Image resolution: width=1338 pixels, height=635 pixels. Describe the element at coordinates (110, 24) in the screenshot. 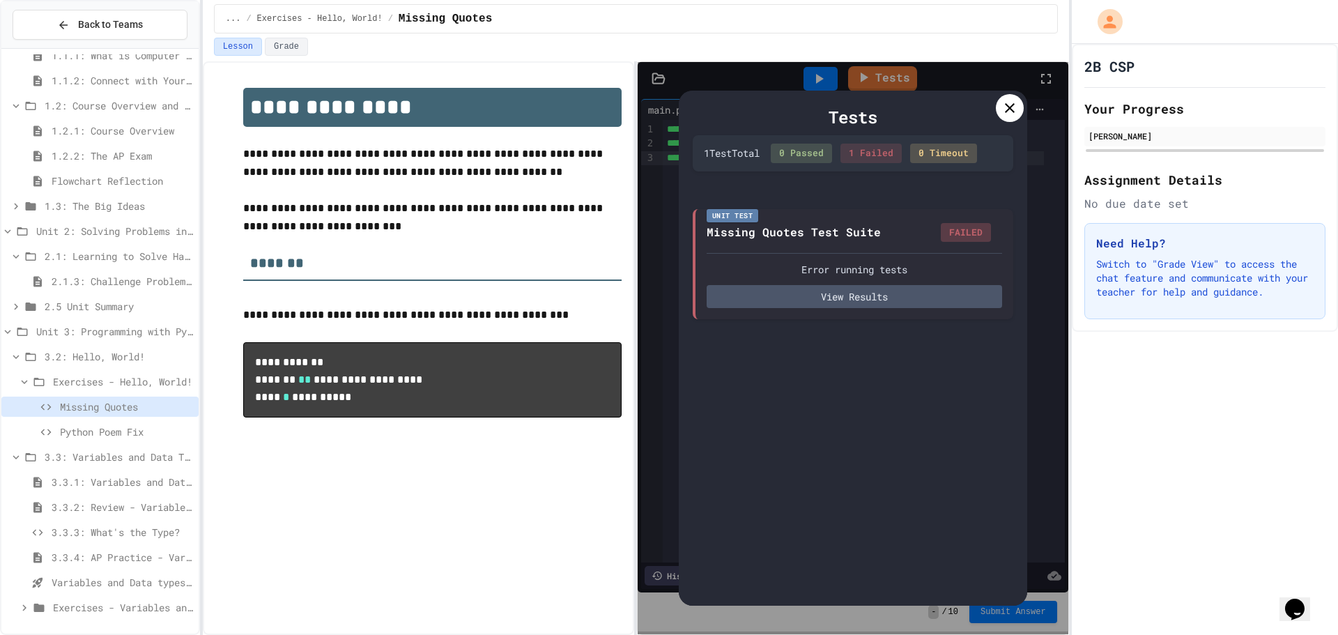

I see `span: Back to Teams` at that location.